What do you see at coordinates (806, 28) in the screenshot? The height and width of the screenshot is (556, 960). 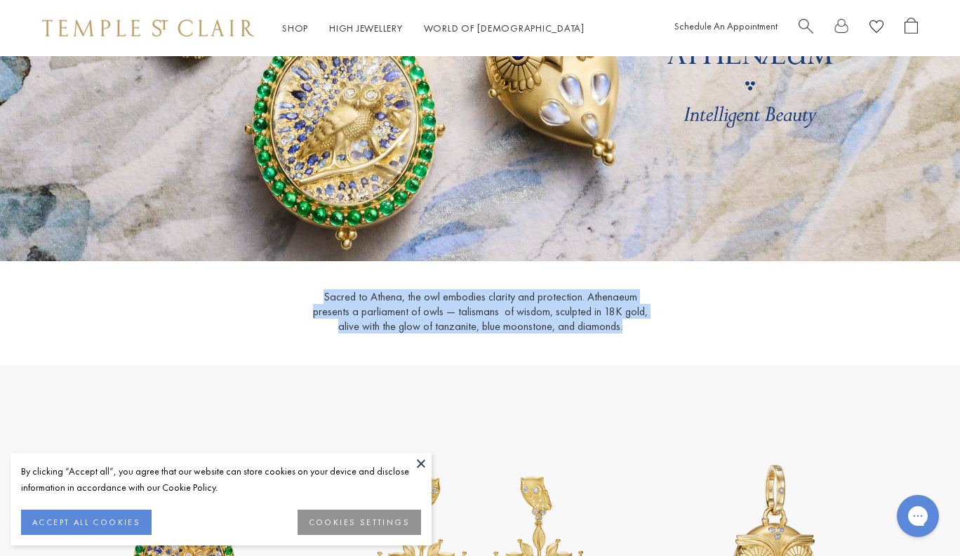 I see `a: Search` at bounding box center [806, 28].